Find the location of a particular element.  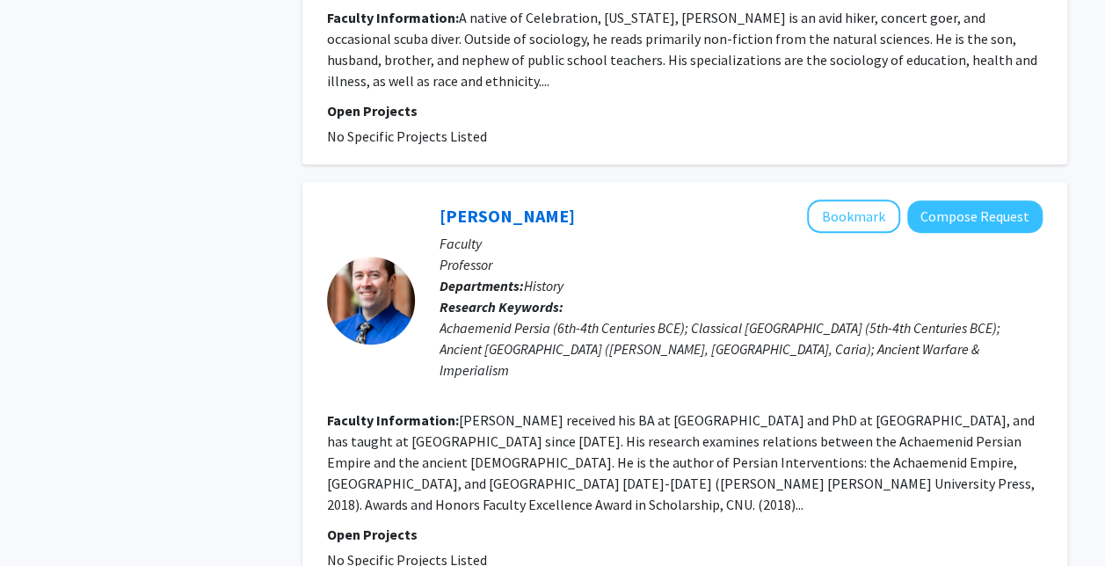

b: Departments: is located at coordinates (482, 286).